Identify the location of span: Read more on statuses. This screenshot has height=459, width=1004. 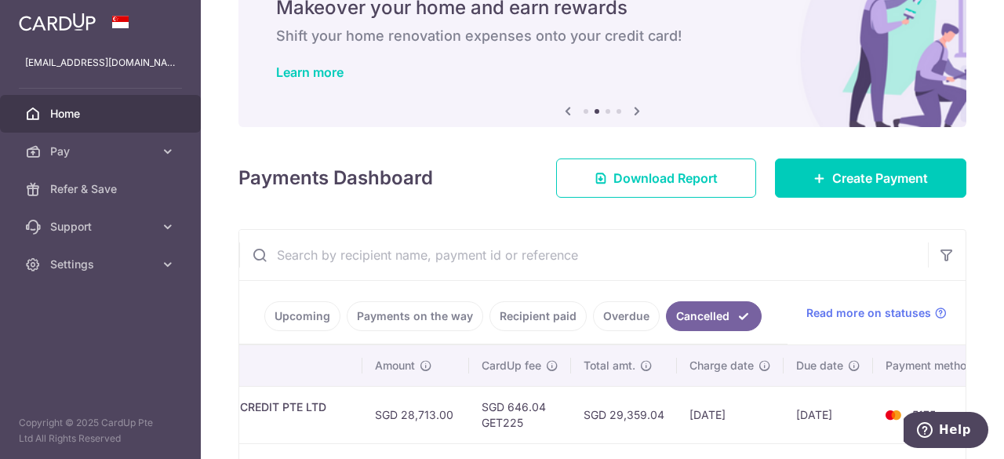
(868, 313).